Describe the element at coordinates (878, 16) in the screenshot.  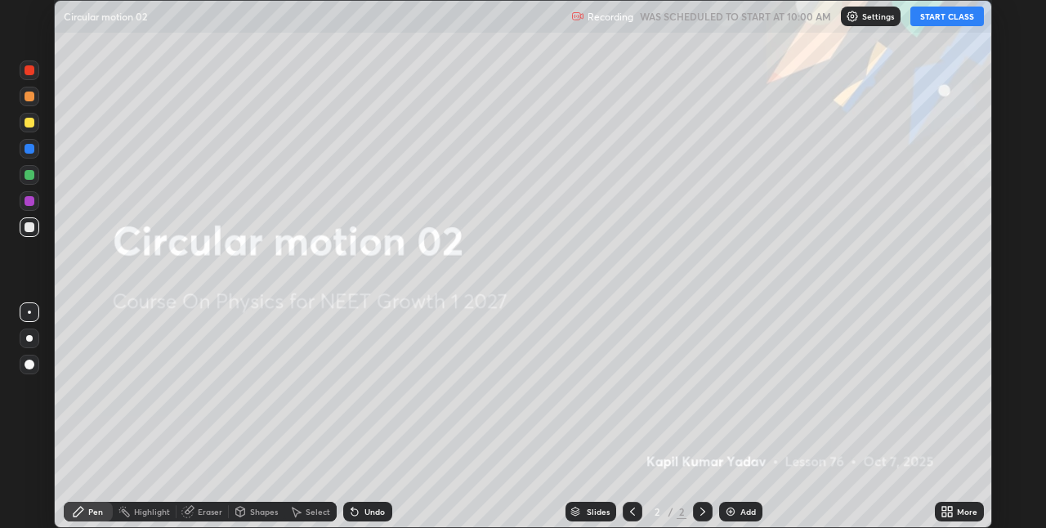
I see `p: Settings` at that location.